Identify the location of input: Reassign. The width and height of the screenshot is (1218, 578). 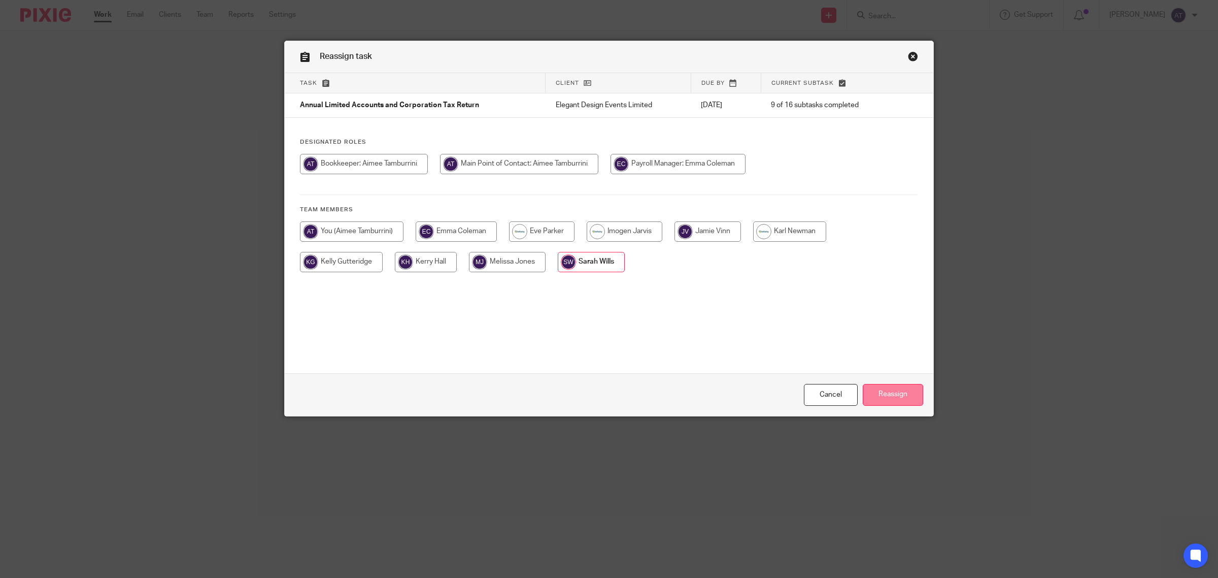
(893, 394).